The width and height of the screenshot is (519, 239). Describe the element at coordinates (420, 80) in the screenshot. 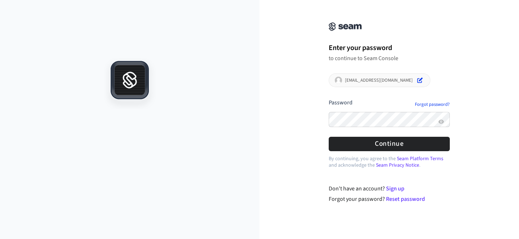

I see `button: Edit` at that location.